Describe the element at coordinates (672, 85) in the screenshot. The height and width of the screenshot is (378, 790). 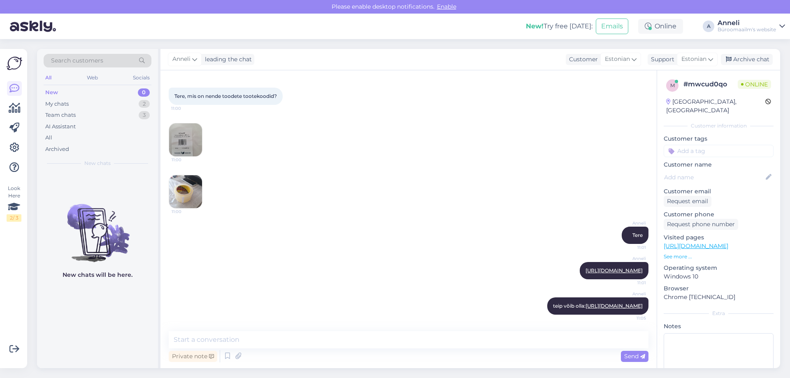
I see `span: m` at that location.